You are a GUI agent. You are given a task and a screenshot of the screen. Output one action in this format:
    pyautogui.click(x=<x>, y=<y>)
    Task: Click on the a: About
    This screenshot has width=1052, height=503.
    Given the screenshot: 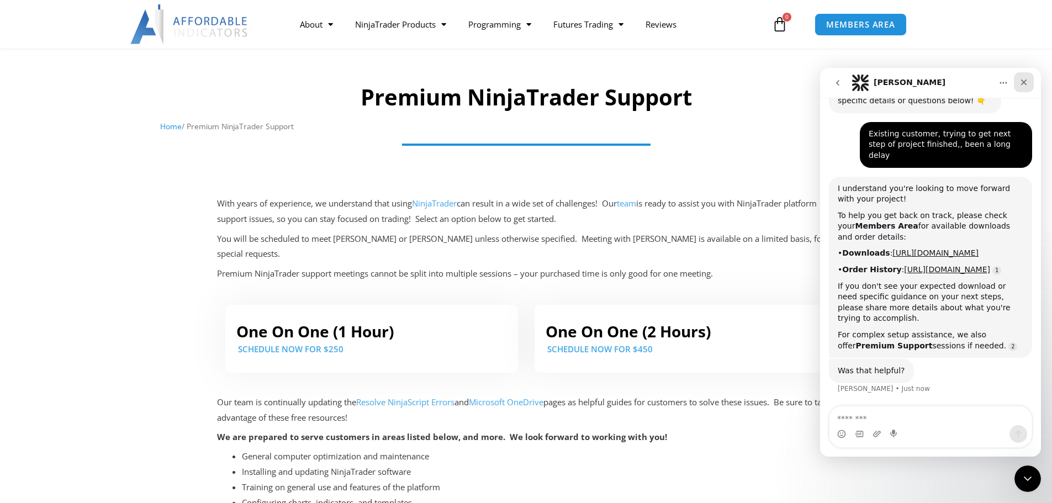 What is the action you would take?
    pyautogui.click(x=316, y=24)
    